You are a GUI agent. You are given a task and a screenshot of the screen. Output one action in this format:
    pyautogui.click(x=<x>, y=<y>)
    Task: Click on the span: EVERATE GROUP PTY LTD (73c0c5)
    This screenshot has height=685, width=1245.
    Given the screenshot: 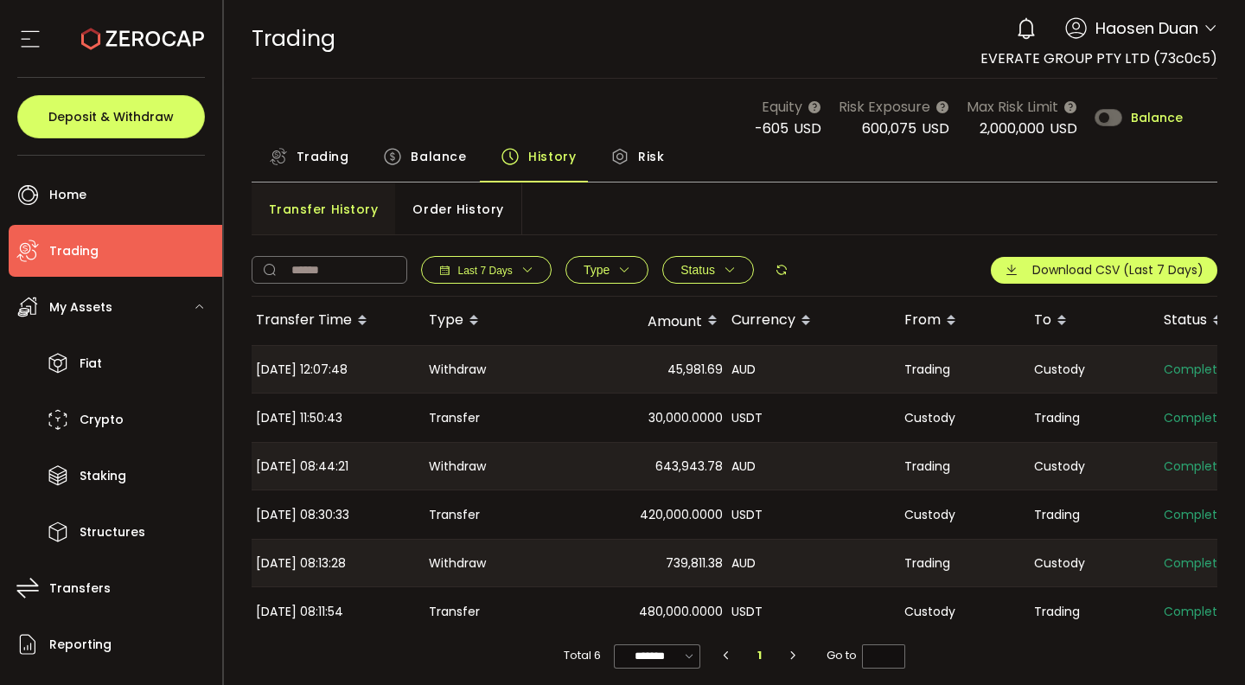 What is the action you would take?
    pyautogui.click(x=1099, y=58)
    